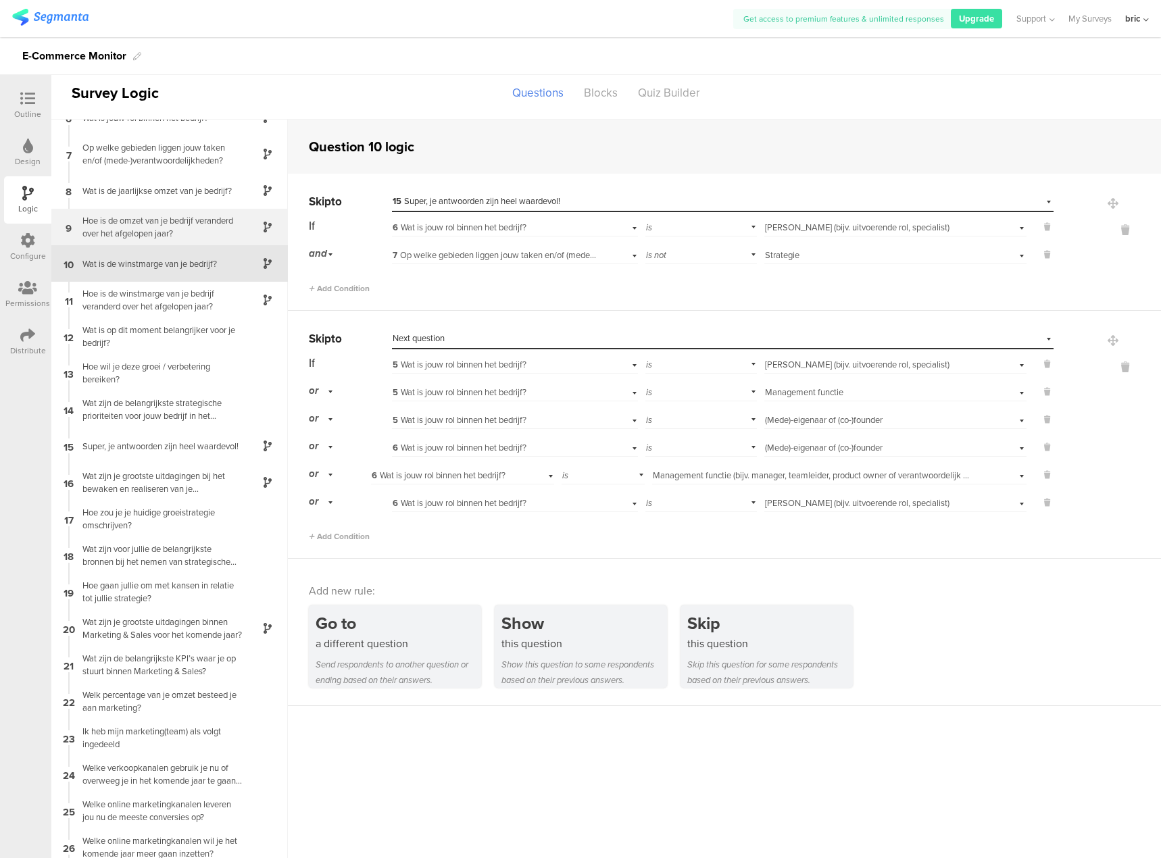  Describe the element at coordinates (50, 17) in the screenshot. I see `img: segmanta logo` at that location.